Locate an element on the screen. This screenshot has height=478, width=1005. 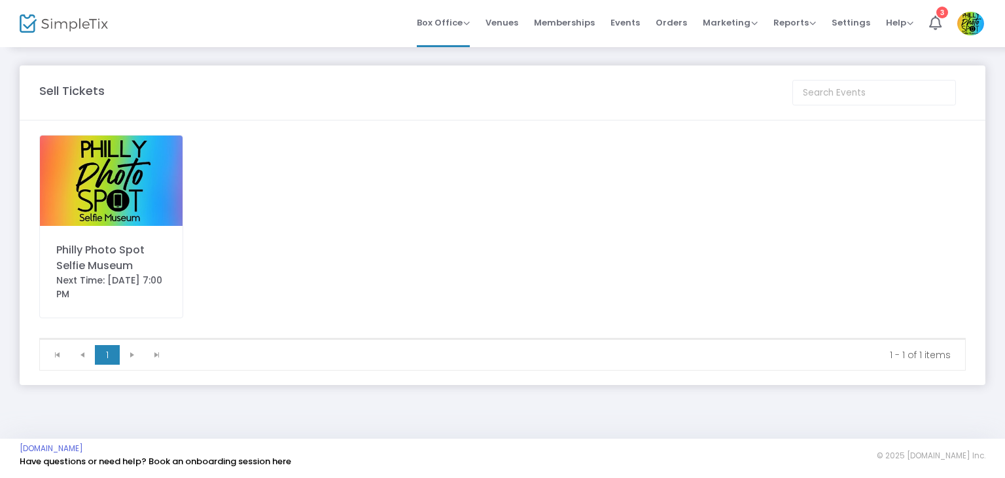
m-panel-title: Sell Tickets is located at coordinates (72, 90).